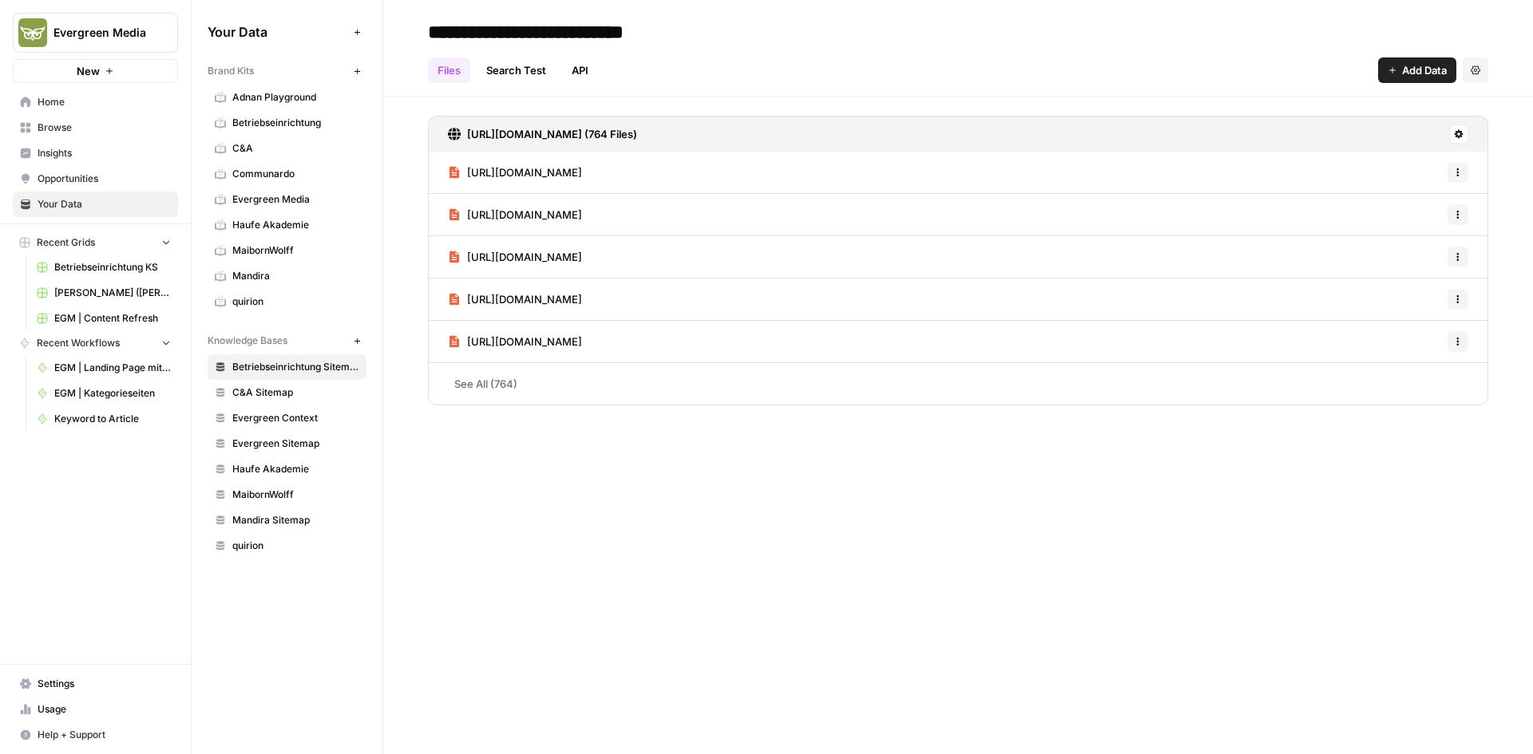 The image size is (1533, 754). Describe the element at coordinates (287, 174) in the screenshot. I see `a: Communardo` at that location.